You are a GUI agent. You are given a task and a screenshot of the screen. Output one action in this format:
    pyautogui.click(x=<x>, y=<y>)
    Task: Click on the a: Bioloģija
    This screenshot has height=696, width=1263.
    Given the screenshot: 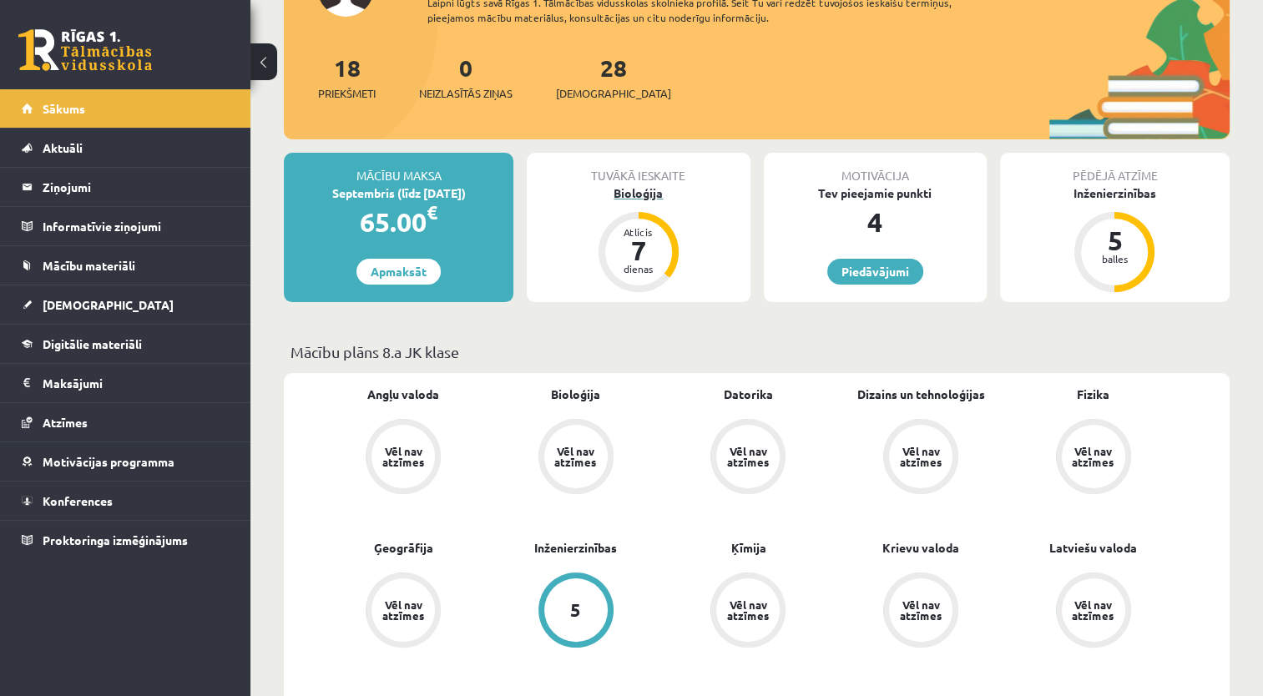 What is the action you would take?
    pyautogui.click(x=575, y=394)
    